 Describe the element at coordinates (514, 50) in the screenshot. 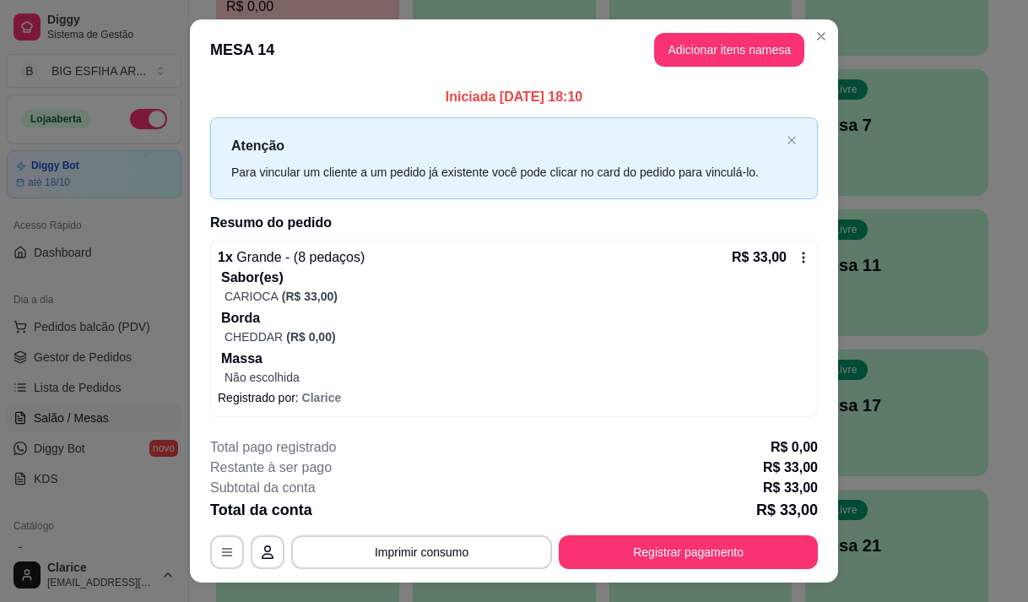

I see `header: MESA 14` at that location.